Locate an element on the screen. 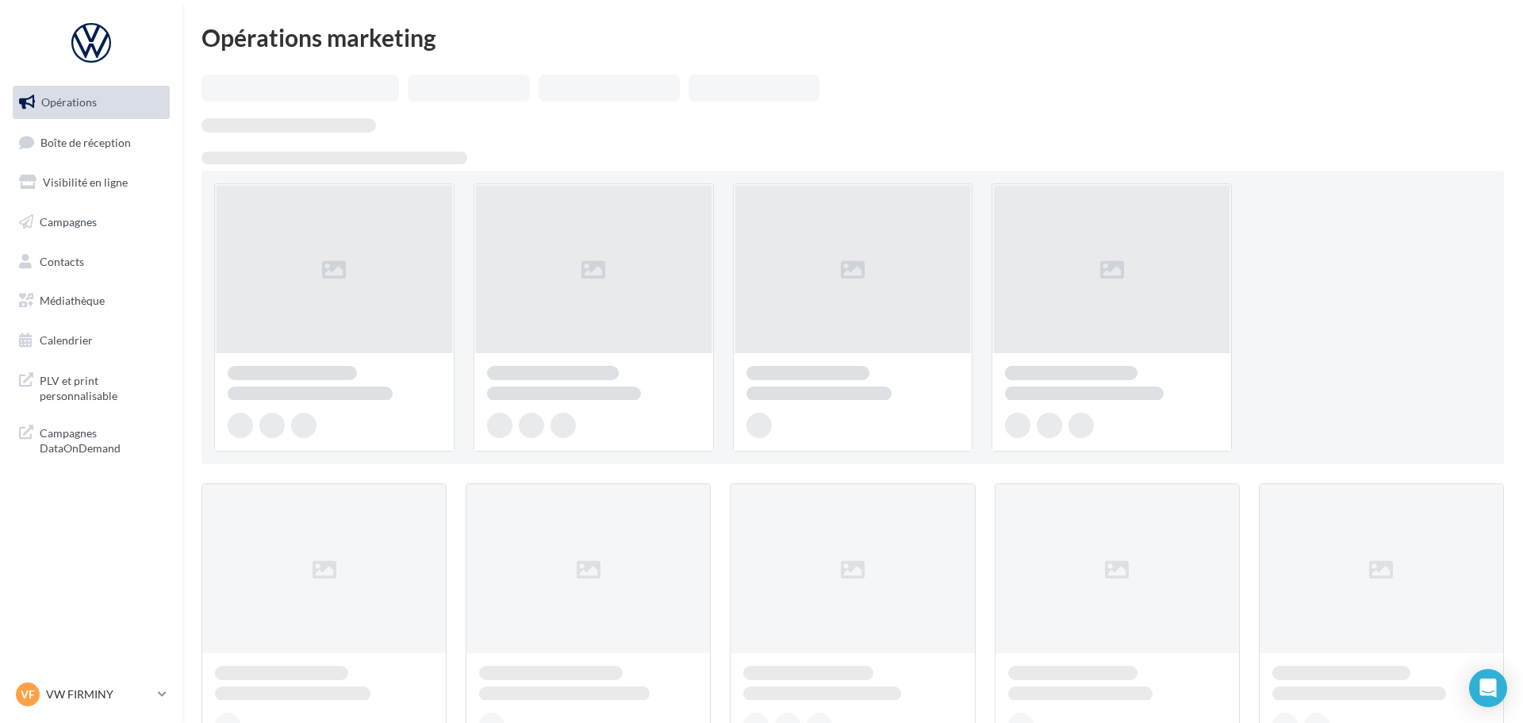 Image resolution: width=1523 pixels, height=723 pixels. a: Calendrier is located at coordinates (91, 340).